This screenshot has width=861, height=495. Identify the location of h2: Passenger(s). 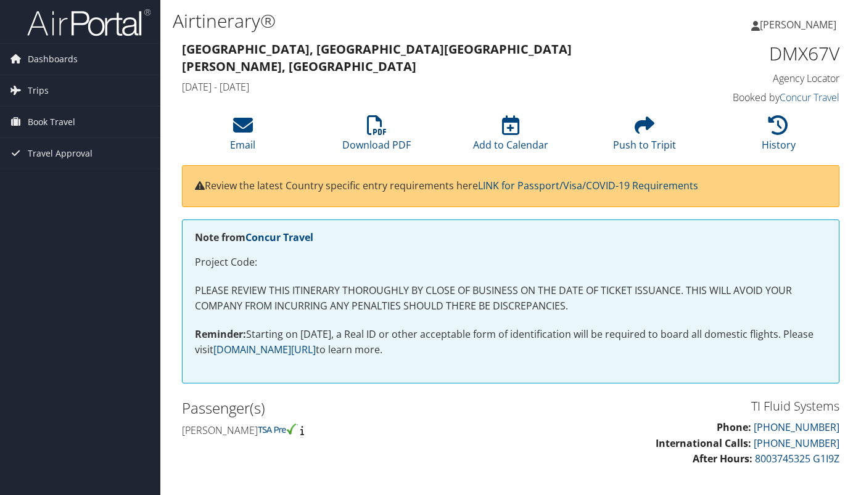
(342, 408).